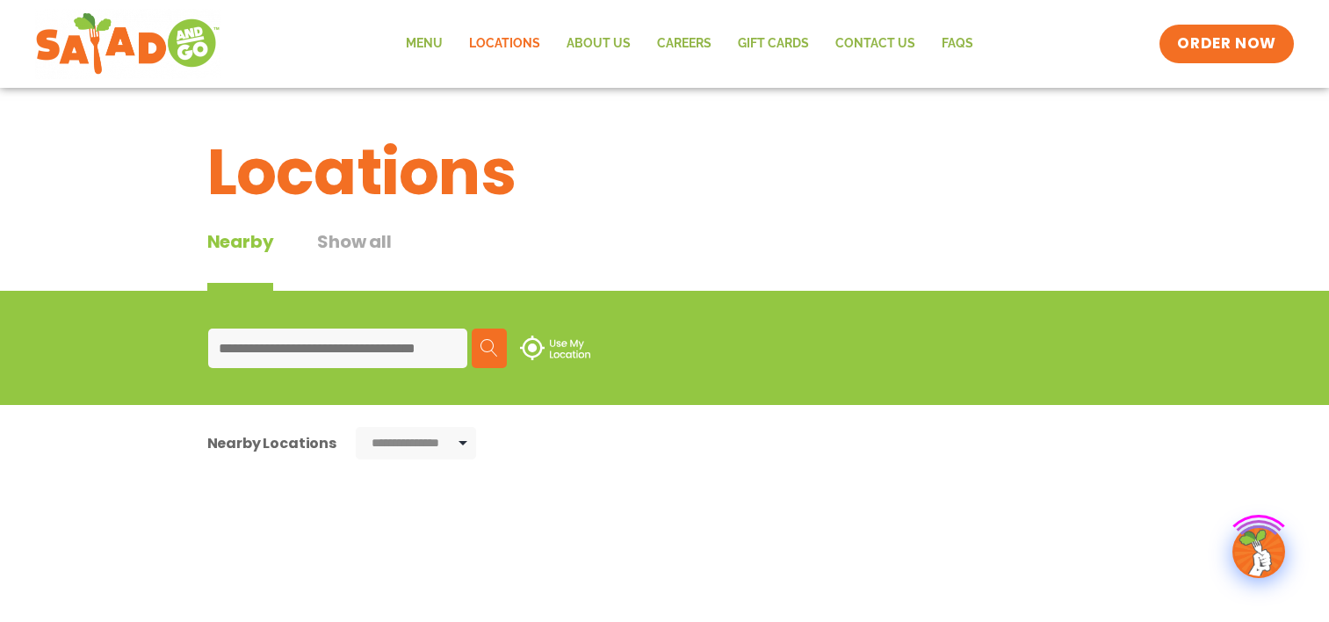  What do you see at coordinates (684, 44) in the screenshot?
I see `a: Careers` at bounding box center [684, 44].